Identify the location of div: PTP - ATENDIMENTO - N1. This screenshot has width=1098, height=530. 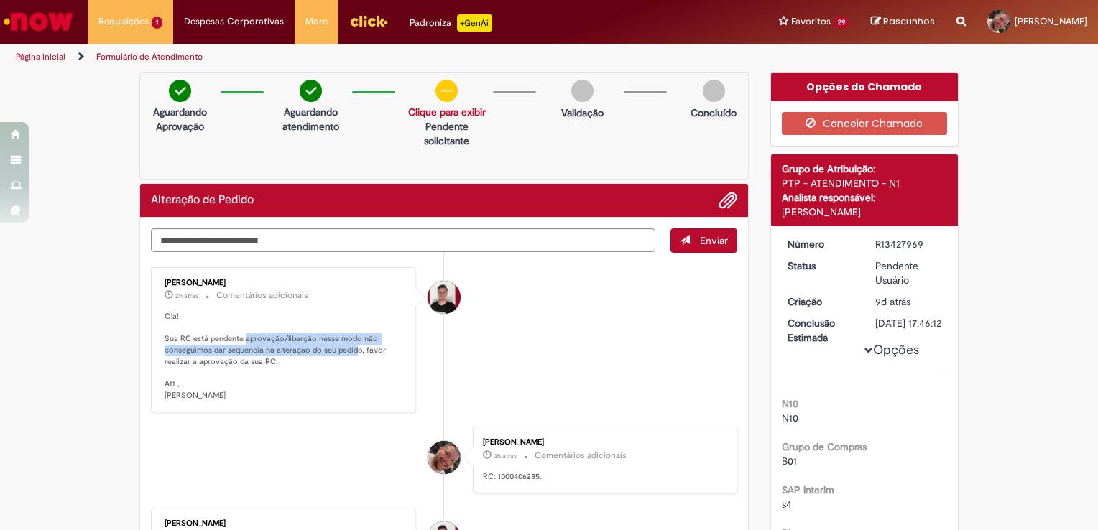
(864, 183).